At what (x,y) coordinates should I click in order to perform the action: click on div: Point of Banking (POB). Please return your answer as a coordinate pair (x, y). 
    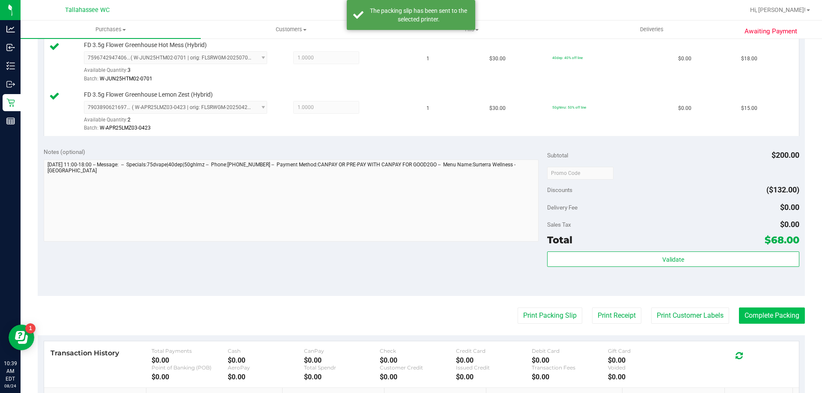
    Looking at the image, I should click on (190, 368).